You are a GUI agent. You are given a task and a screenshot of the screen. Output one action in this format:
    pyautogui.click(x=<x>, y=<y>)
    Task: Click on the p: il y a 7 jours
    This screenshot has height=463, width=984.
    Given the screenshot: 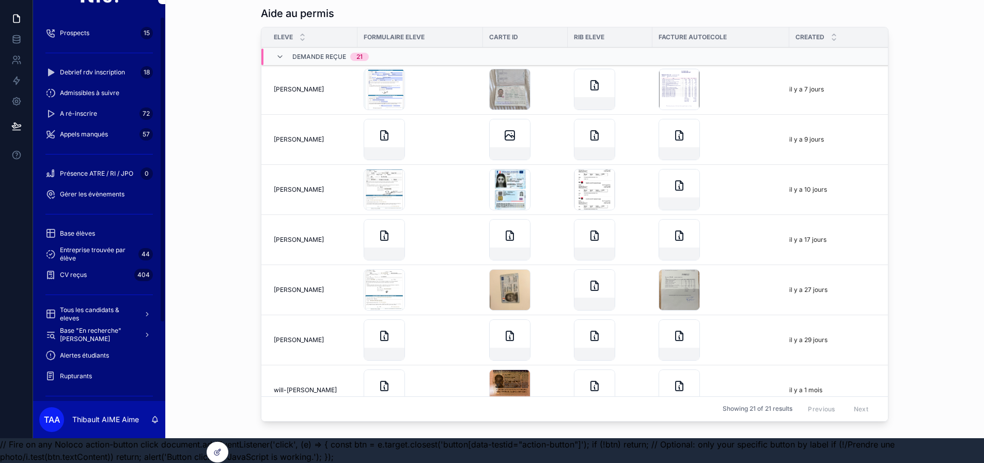 What is the action you would take?
    pyautogui.click(x=806, y=89)
    